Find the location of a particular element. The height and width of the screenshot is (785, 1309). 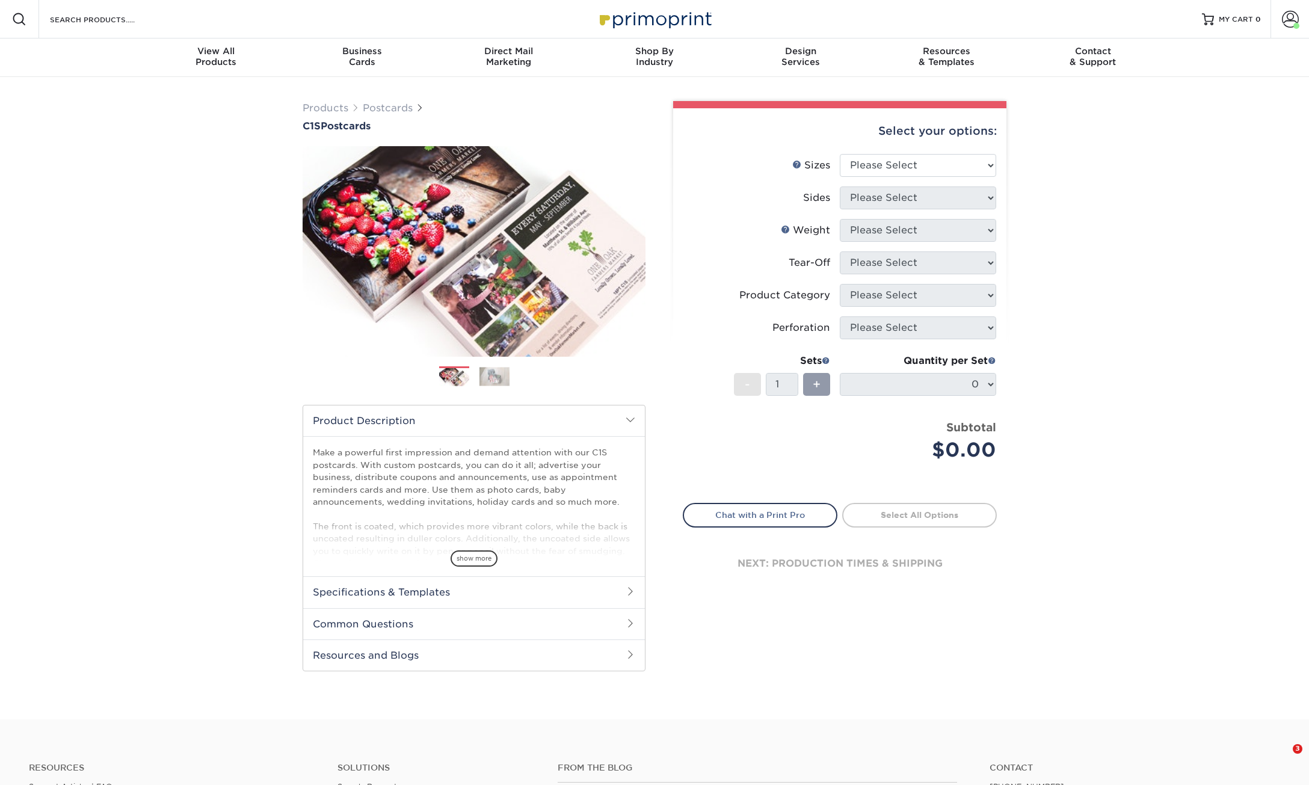

input: SEARCH PRODUCTS..... is located at coordinates (107, 19).